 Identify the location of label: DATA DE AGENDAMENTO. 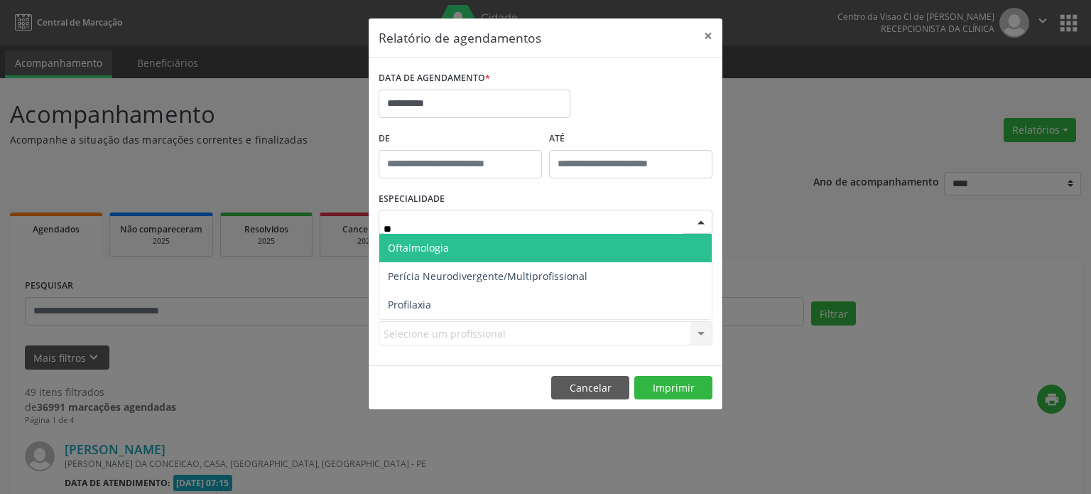
(434, 78).